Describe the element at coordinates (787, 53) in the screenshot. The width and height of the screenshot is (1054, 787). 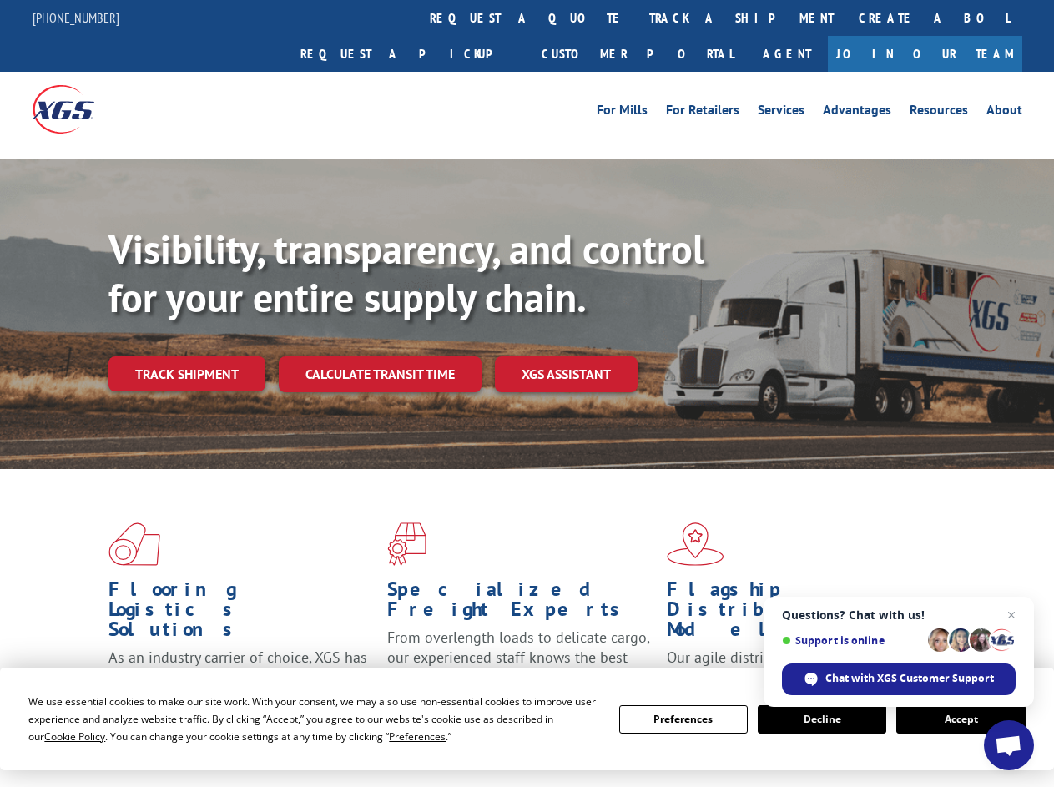
I see `a: Agent` at that location.